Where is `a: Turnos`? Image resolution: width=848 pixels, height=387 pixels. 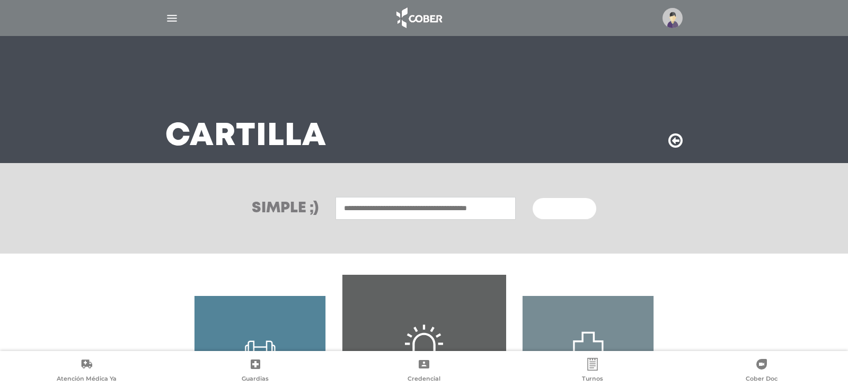
a: Turnos is located at coordinates (592, 371).